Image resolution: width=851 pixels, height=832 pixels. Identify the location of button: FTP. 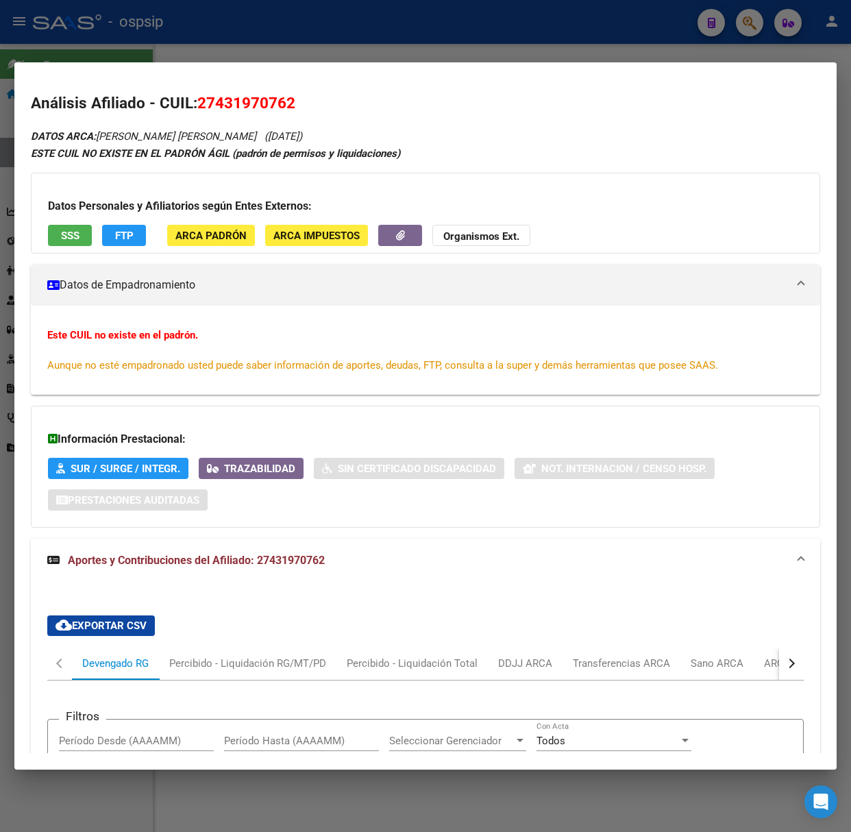
(124, 235).